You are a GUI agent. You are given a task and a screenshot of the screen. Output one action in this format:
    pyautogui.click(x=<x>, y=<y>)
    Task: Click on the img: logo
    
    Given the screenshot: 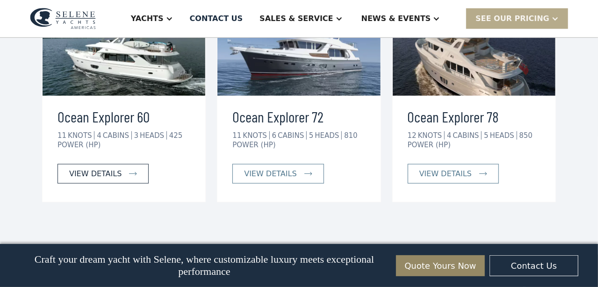 What is the action you would take?
    pyautogui.click(x=63, y=19)
    